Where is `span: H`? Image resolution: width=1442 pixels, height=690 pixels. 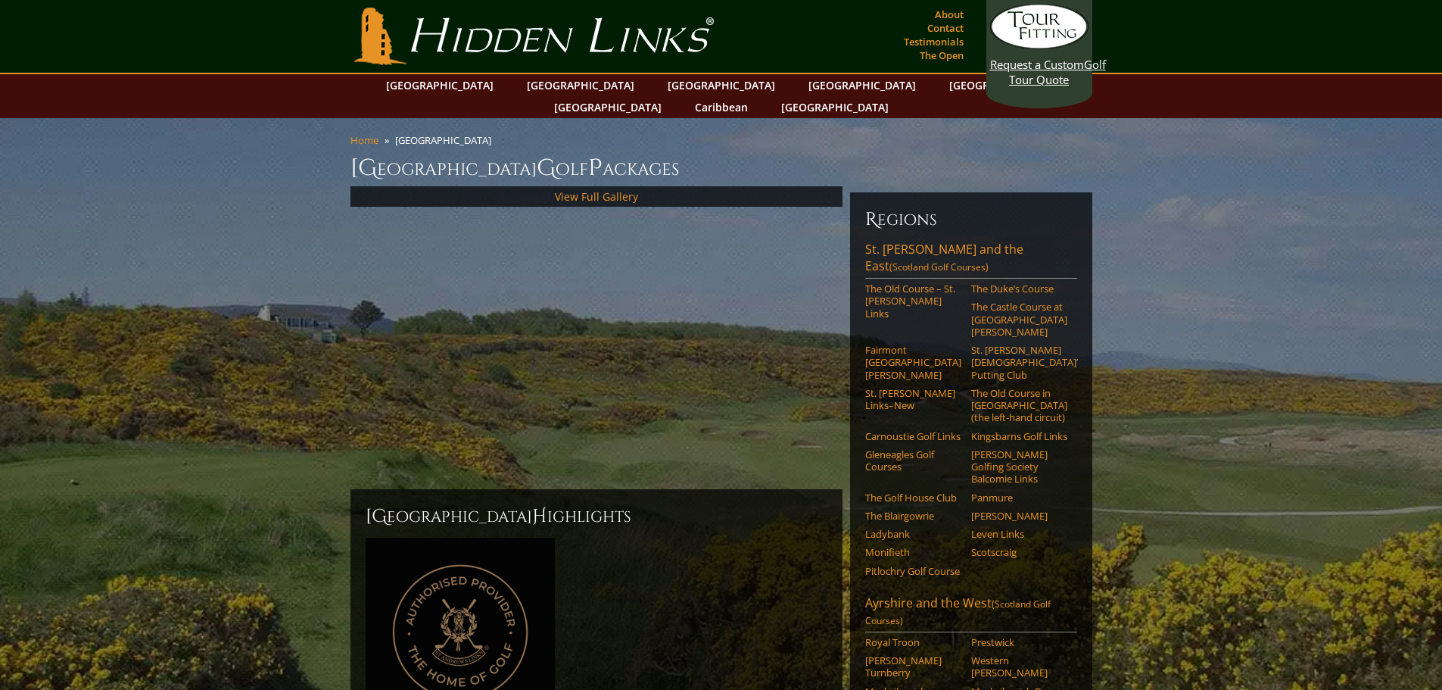
span: H is located at coordinates (540, 516).